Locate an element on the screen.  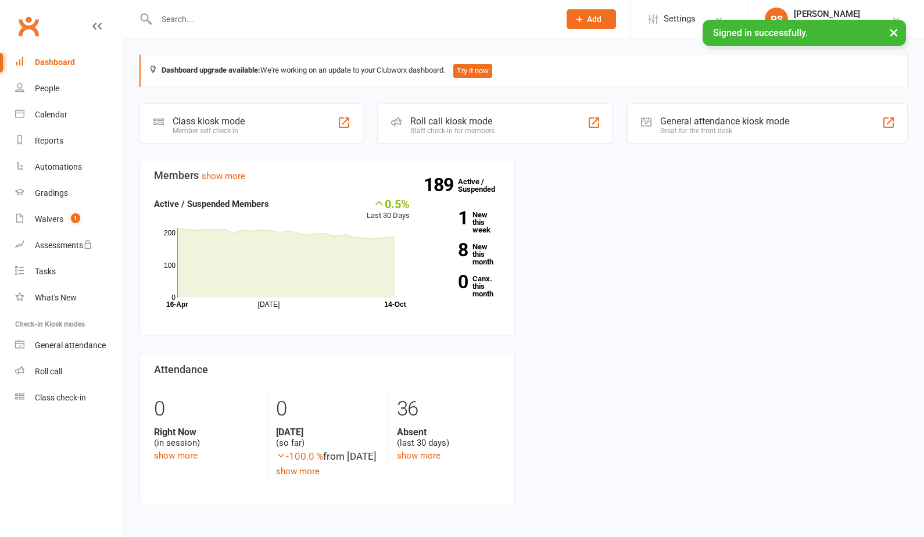
div: We're working on an update to your Clubworx dashboard. is located at coordinates (523, 71).